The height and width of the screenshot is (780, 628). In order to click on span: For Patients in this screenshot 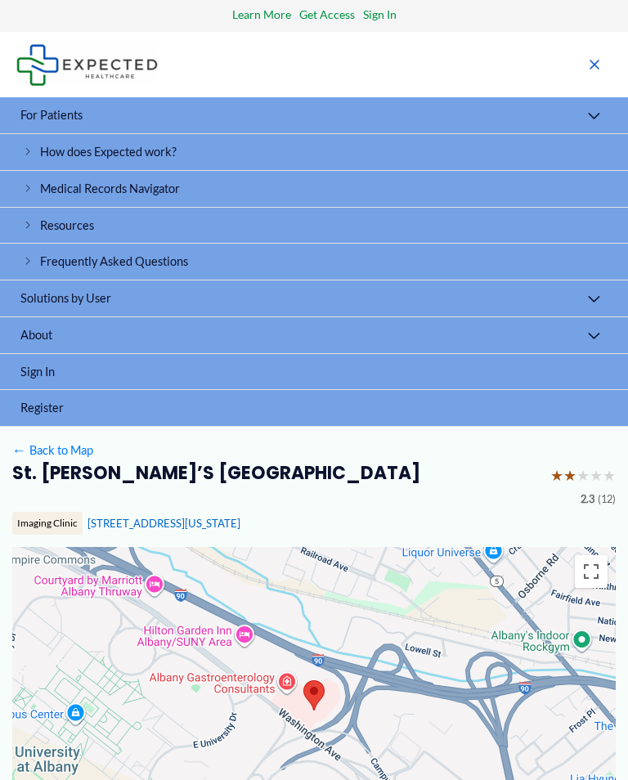, I will do `click(51, 114)`.